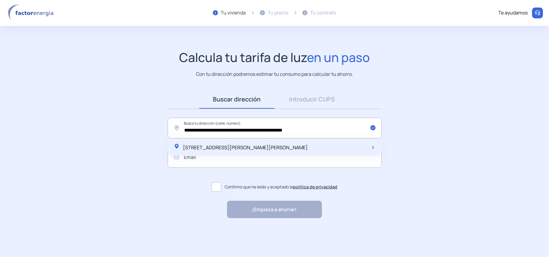 The image size is (549, 257). I want to click on div: Te ayudamos, so click(513, 13).